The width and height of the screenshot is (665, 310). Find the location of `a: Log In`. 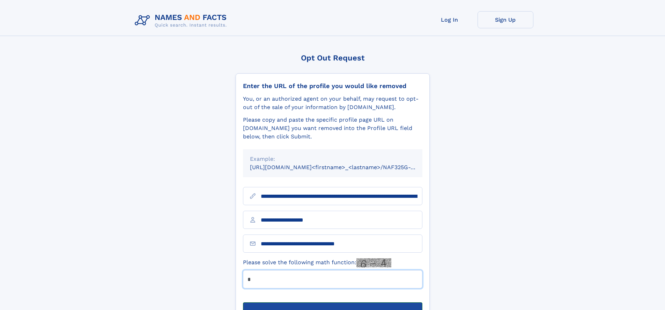

a: Log In is located at coordinates (450, 20).